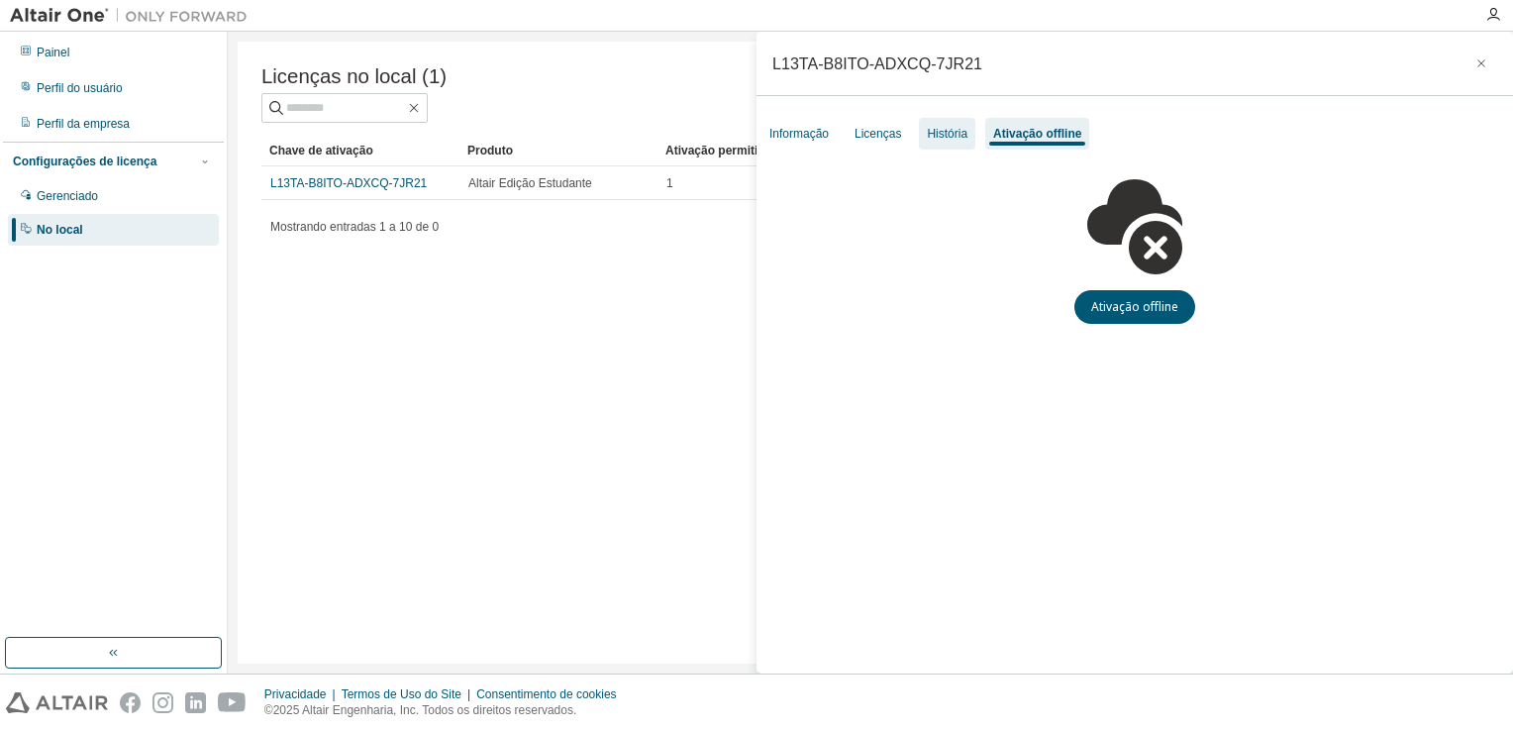 This screenshot has height=731, width=1513. Describe the element at coordinates (409, 694) in the screenshot. I see `div: Termos de Uso do Site` at that location.